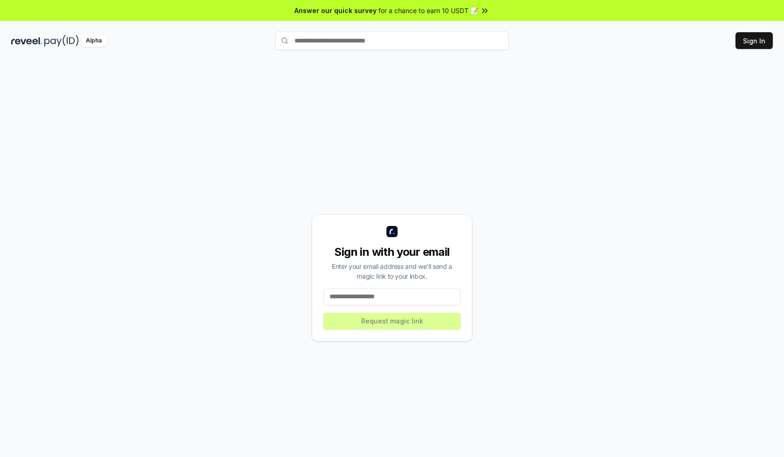  What do you see at coordinates (392, 271) in the screenshot?
I see `div: Enter your email address and we’ll send a magic link to your inbox.` at bounding box center [392, 271].